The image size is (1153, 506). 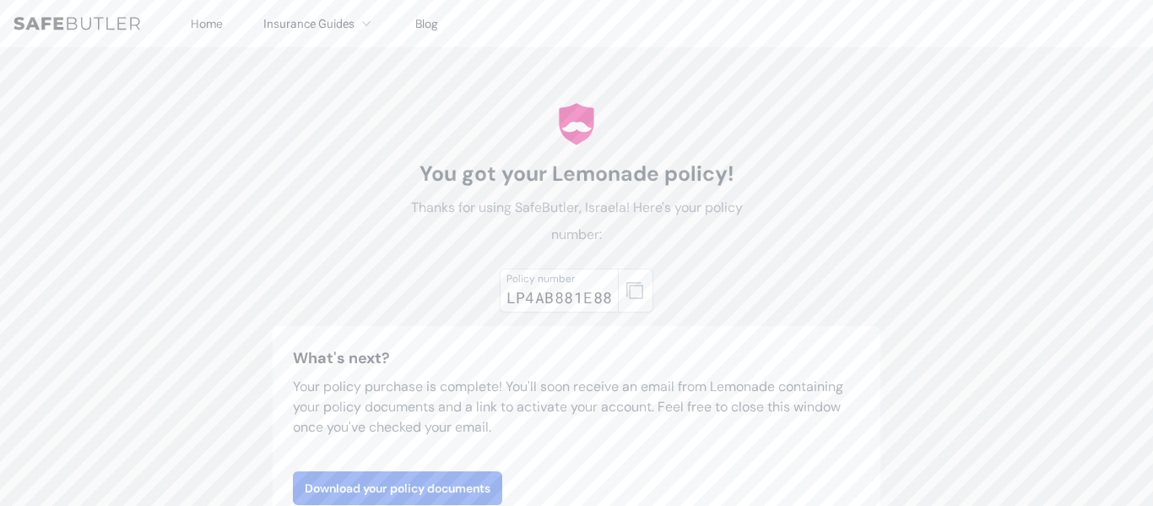 I want to click on h3: What's next?, so click(x=576, y=358).